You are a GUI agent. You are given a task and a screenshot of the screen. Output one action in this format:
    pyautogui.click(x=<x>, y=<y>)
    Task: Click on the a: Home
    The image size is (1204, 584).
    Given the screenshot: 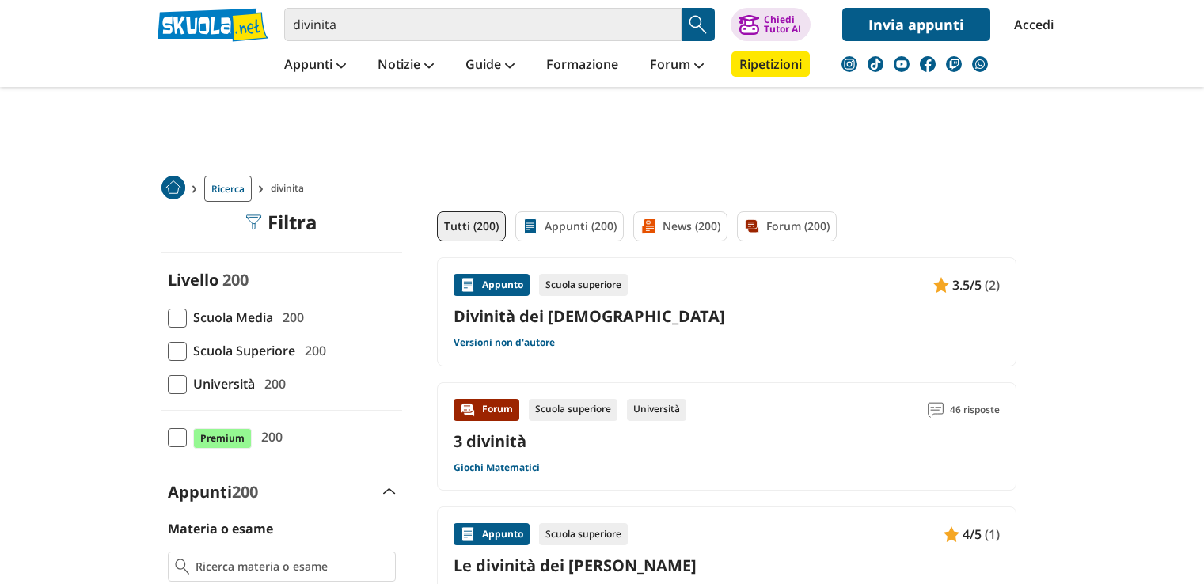 What is the action you would take?
    pyautogui.click(x=173, y=188)
    